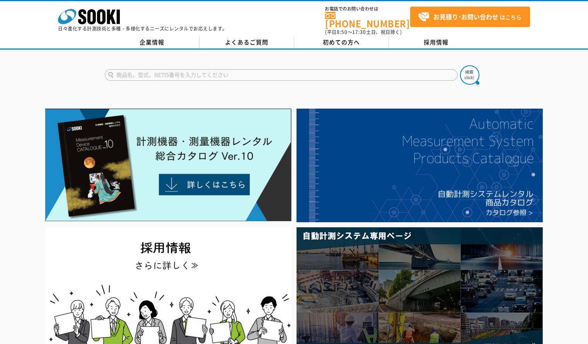  Describe the element at coordinates (466, 17) in the screenshot. I see `strong: お見積り･お問い合わせ` at that location.